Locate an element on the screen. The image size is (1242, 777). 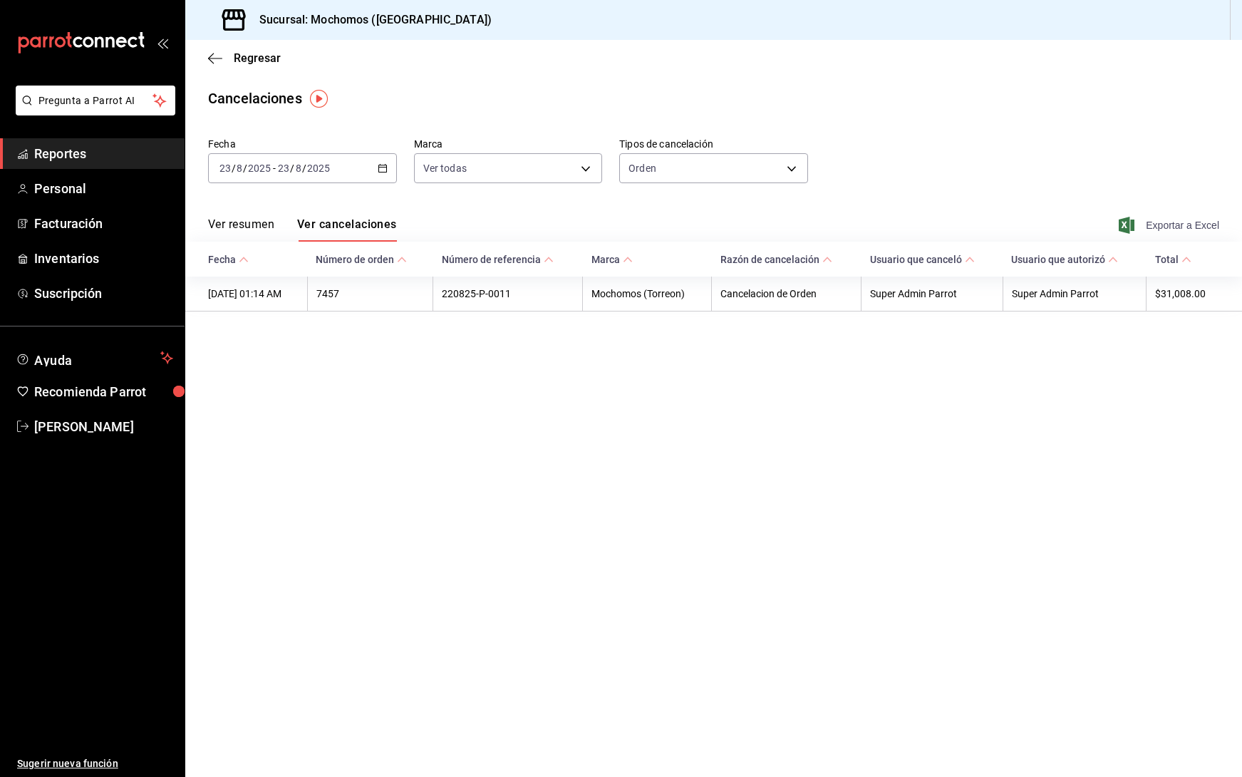
span: Número de referencia is located at coordinates (497, 259).